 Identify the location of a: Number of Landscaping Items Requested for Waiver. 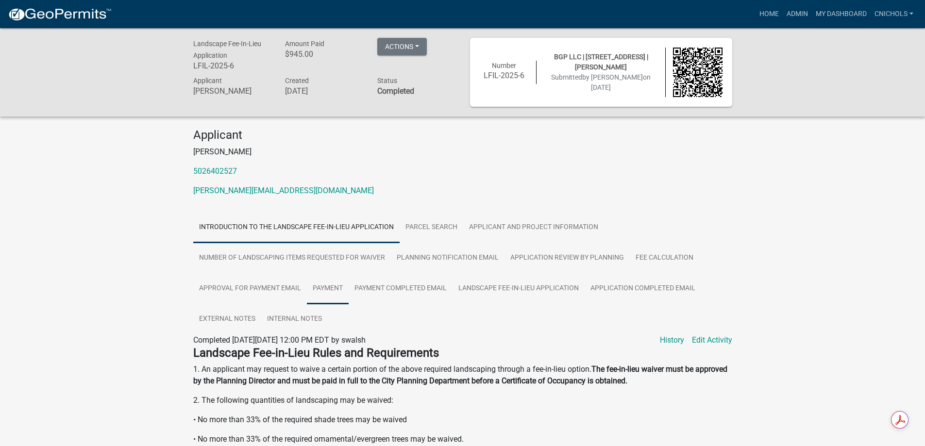
(292, 258).